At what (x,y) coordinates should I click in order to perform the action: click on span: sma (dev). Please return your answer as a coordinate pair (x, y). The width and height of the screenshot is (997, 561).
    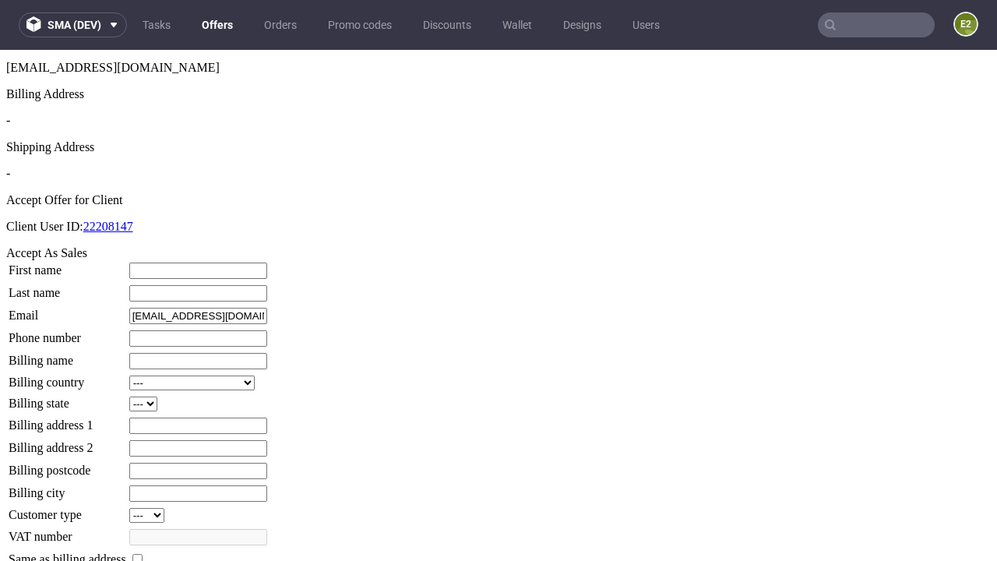
    Looking at the image, I should click on (74, 25).